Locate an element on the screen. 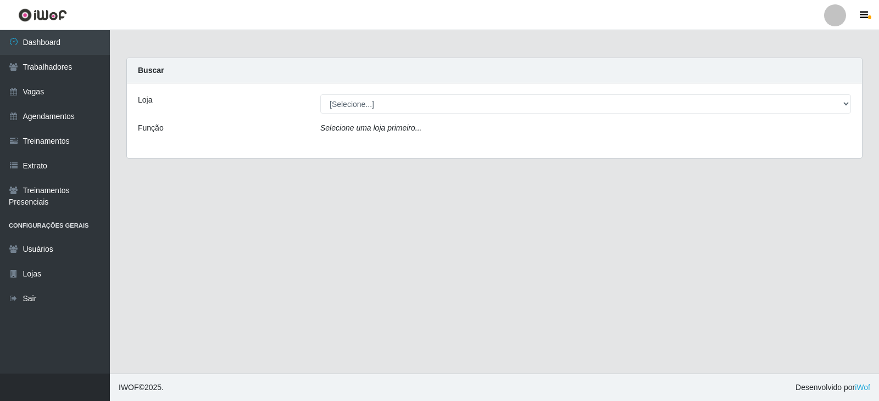 Image resolution: width=879 pixels, height=401 pixels. span: Desenvolvido por is located at coordinates (833, 388).